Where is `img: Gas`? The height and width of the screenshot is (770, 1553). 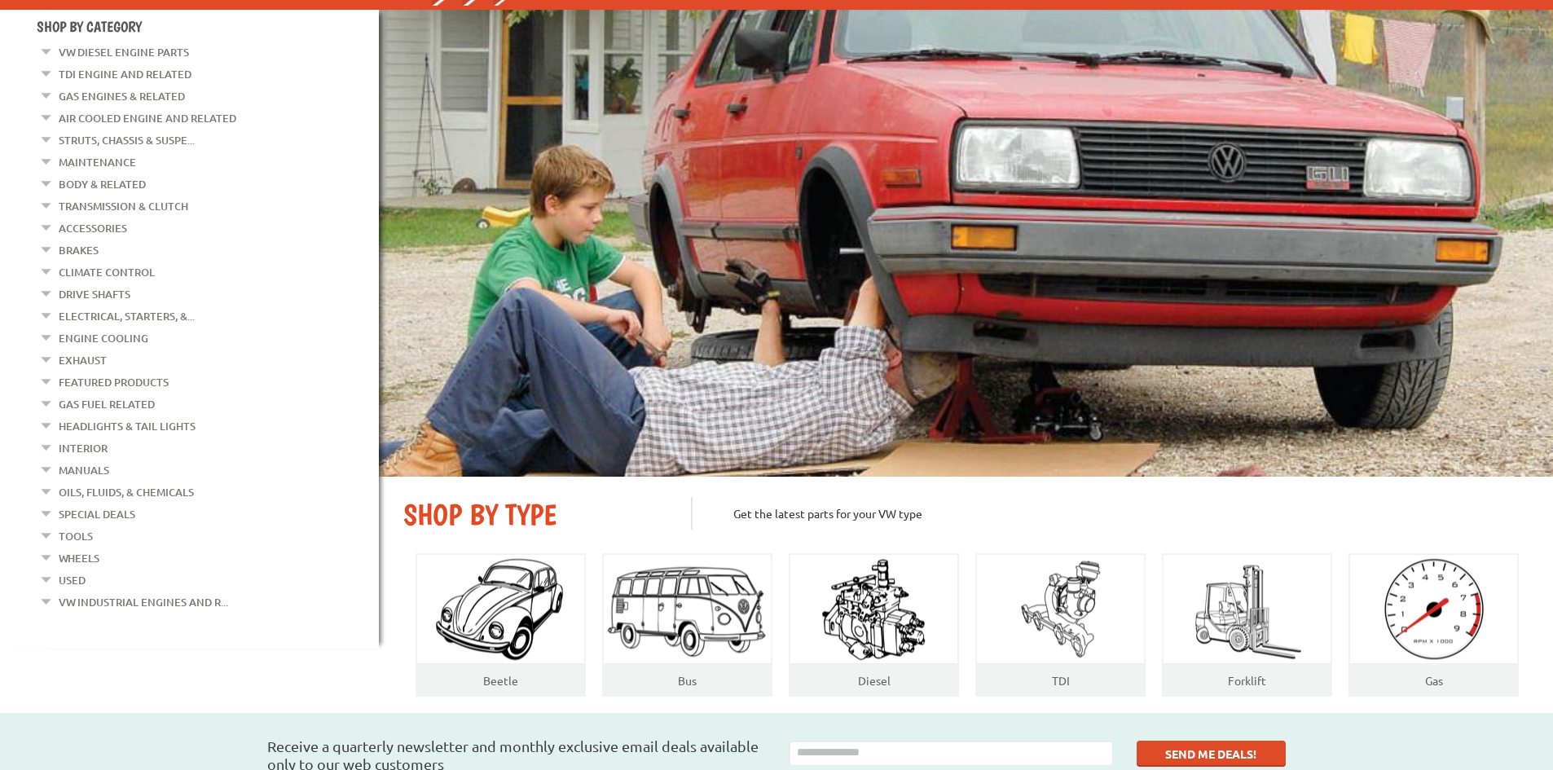 img: Gas is located at coordinates (1433, 609).